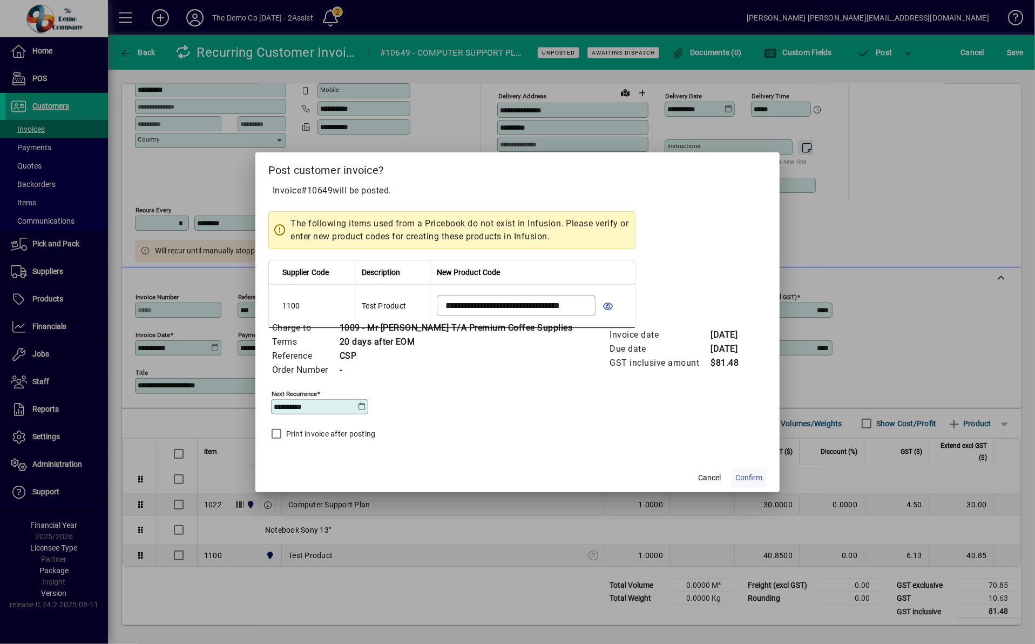 The image size is (1035, 644). I want to click on mat-label: Next recurrence, so click(294, 393).